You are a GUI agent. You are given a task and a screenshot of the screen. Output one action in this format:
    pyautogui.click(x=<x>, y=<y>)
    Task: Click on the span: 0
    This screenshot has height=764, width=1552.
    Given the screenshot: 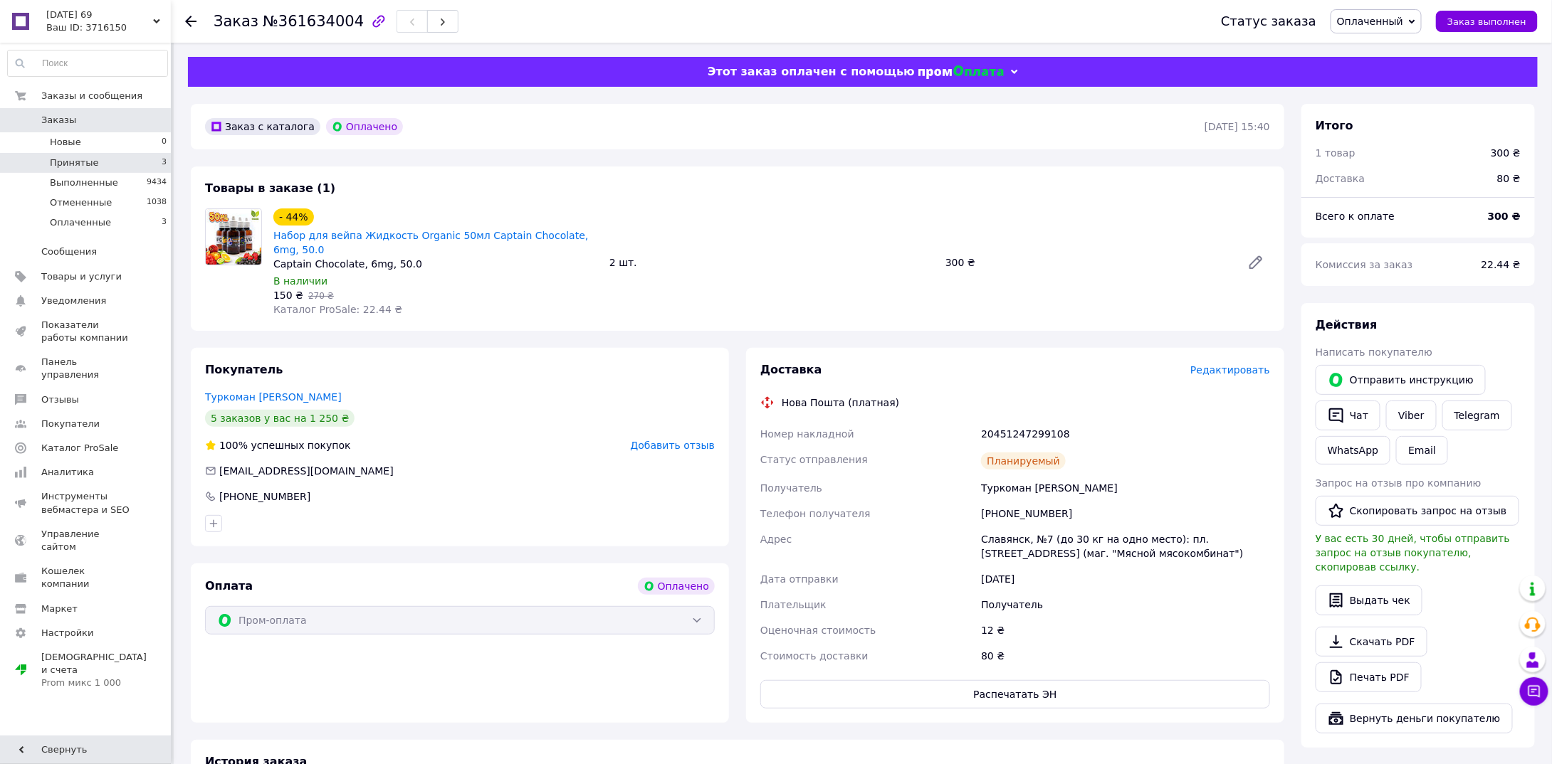 What is the action you would take?
    pyautogui.click(x=164, y=142)
    